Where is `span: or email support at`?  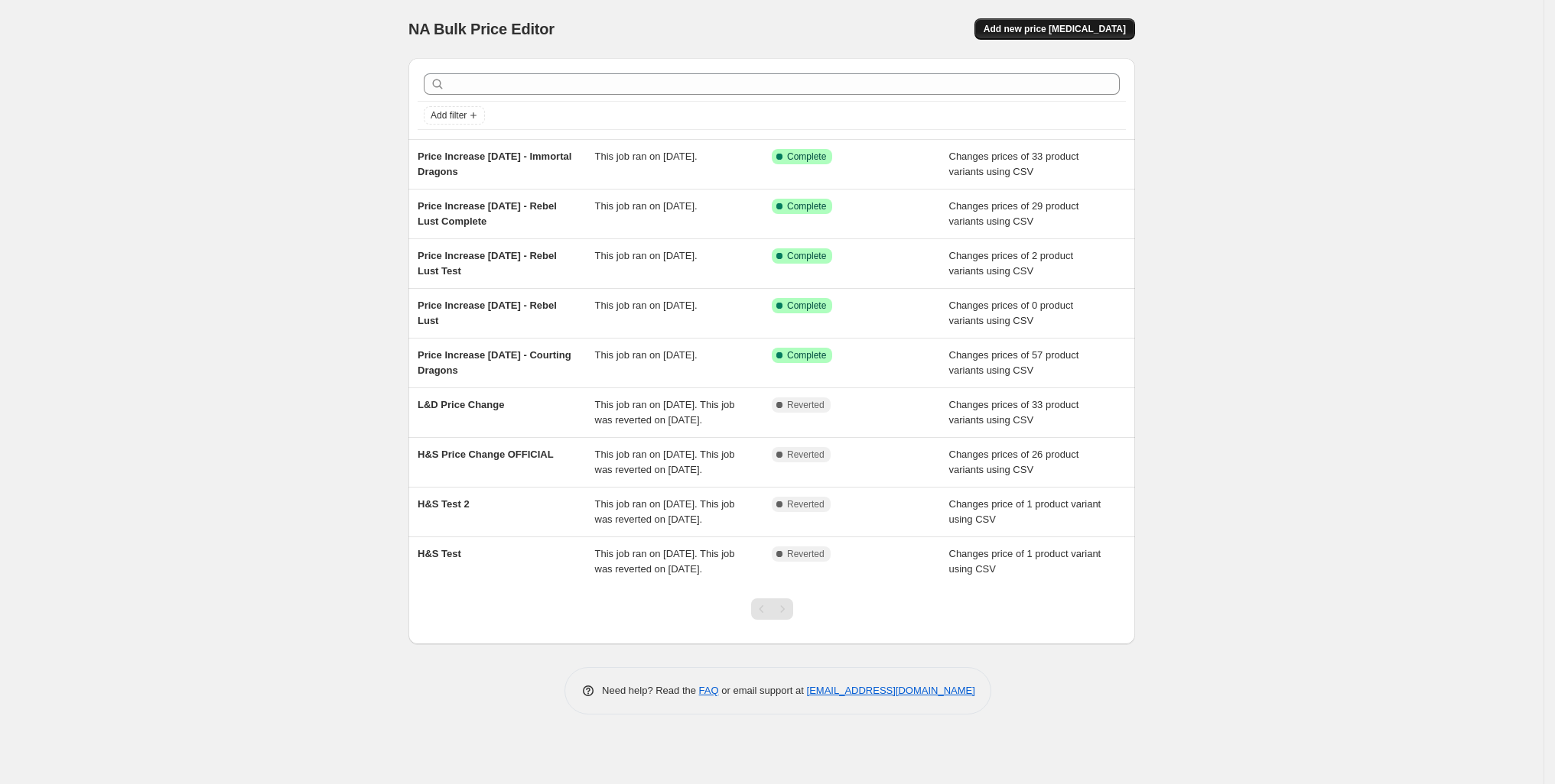 span: or email support at is located at coordinates (763, 690).